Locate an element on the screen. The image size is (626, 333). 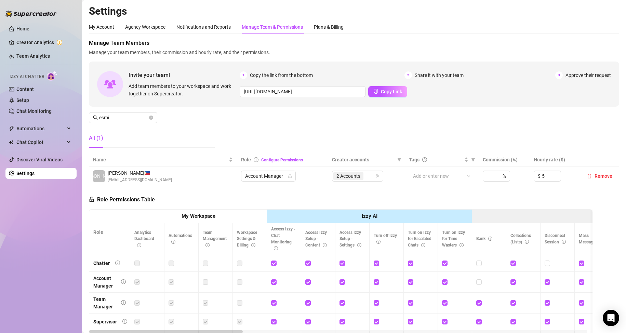
span: Izzy AI Chatter is located at coordinates (27, 77).